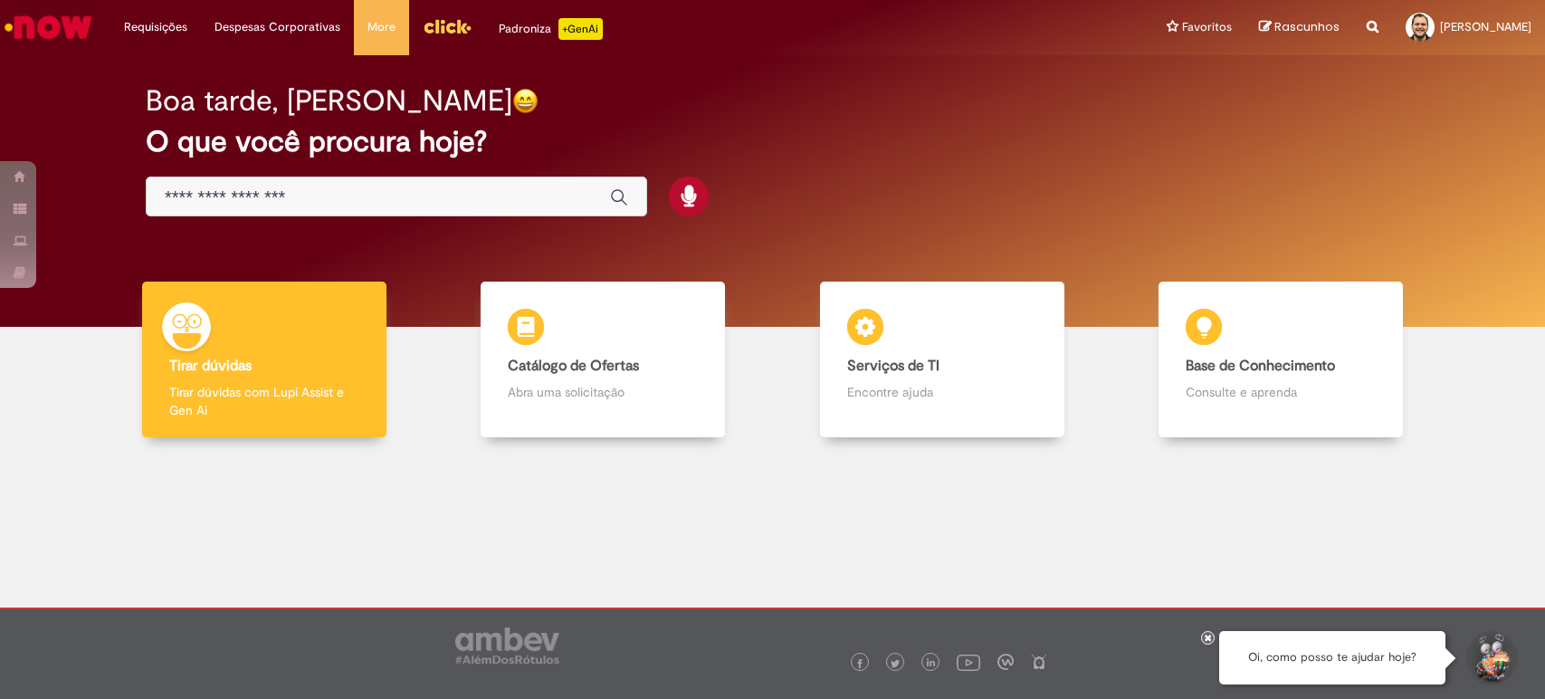 Image resolution: width=1545 pixels, height=699 pixels. What do you see at coordinates (580, 29) in the screenshot?
I see `p: +GenAi` at bounding box center [580, 29].